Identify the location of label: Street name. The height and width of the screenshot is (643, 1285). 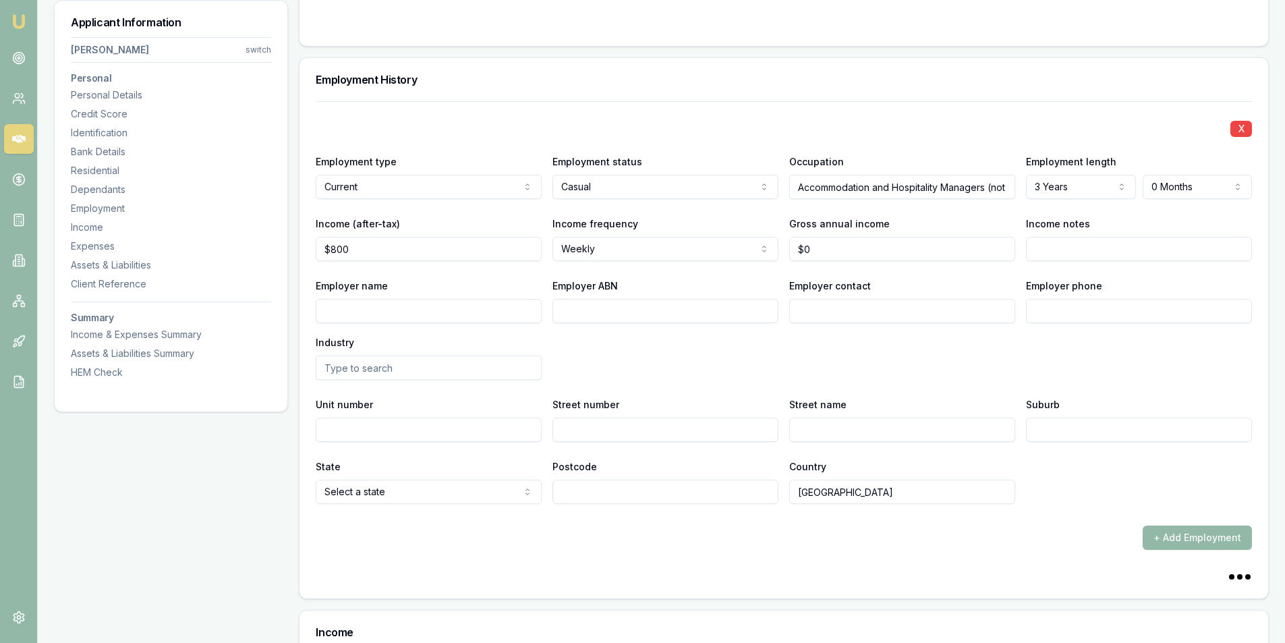
(818, 404).